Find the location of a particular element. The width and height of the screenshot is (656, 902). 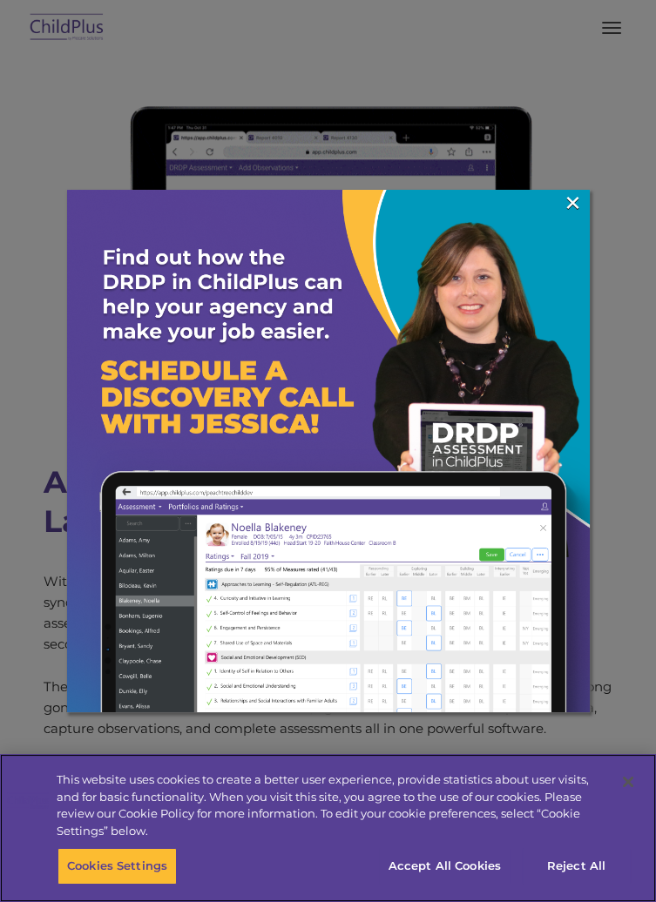

button: Reject All is located at coordinates (576, 867).